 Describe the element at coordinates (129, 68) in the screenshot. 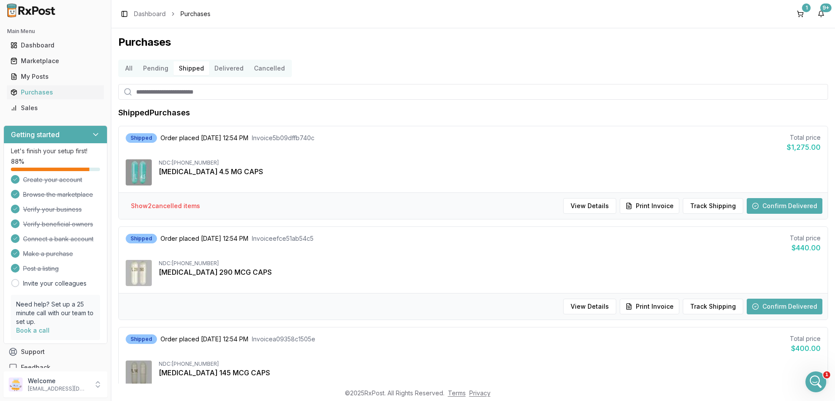

I see `button: All` at that location.